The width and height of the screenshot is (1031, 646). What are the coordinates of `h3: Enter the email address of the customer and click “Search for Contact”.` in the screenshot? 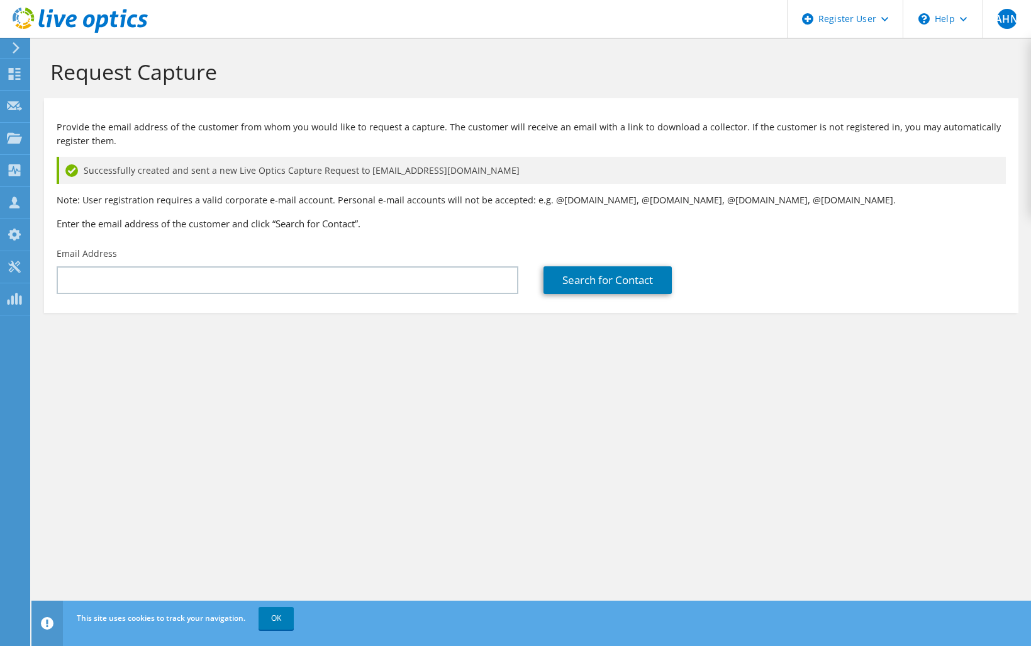 It's located at (531, 223).